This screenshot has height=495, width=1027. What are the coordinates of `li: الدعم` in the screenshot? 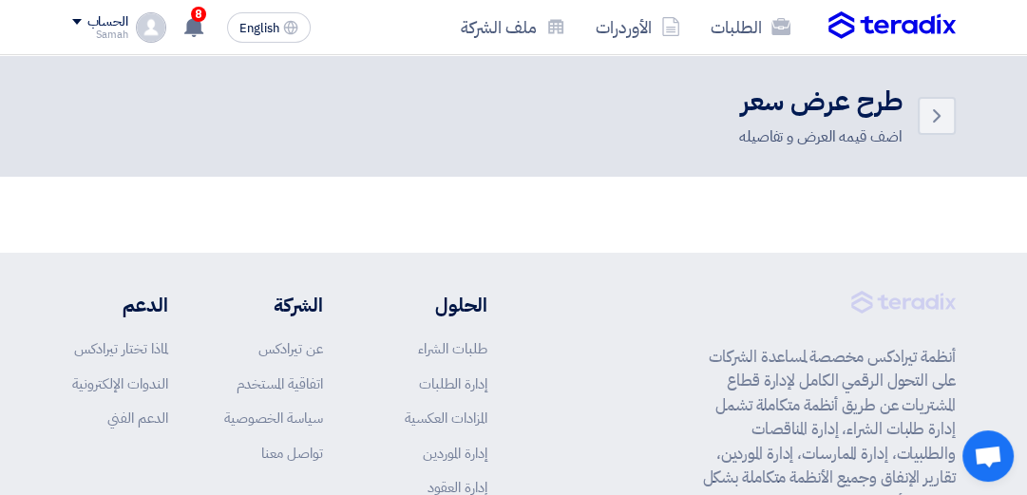 It's located at (120, 305).